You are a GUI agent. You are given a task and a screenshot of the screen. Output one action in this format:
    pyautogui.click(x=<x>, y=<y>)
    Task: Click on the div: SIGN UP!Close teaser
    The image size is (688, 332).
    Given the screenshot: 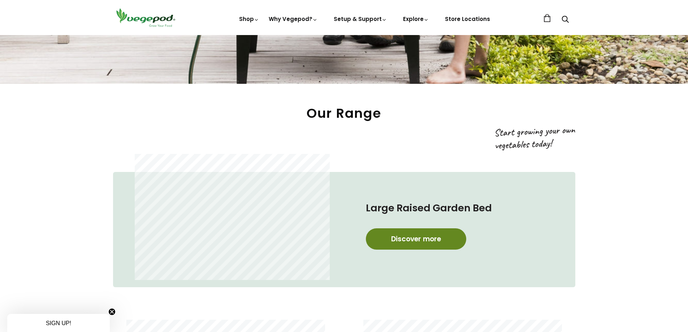 What is the action you would take?
    pyautogui.click(x=59, y=323)
    